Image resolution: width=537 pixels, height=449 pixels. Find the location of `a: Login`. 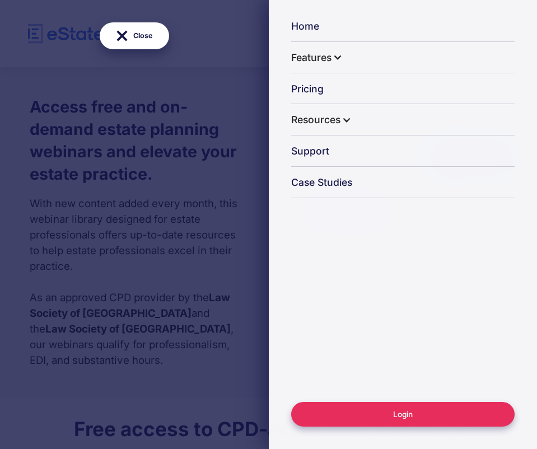

a: Login is located at coordinates (403, 414).